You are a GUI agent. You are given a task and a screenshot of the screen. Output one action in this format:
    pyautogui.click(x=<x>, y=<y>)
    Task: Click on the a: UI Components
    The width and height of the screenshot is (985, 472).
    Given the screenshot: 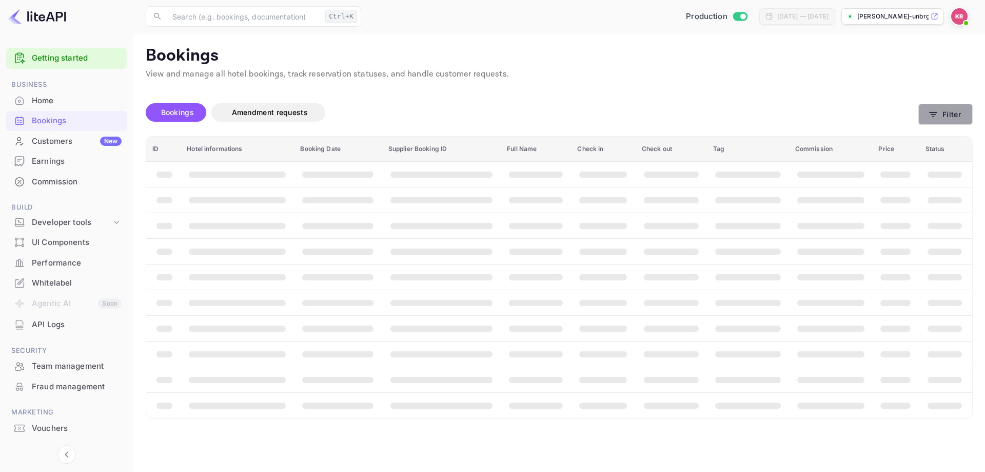 What is the action you would take?
    pyautogui.click(x=66, y=242)
    